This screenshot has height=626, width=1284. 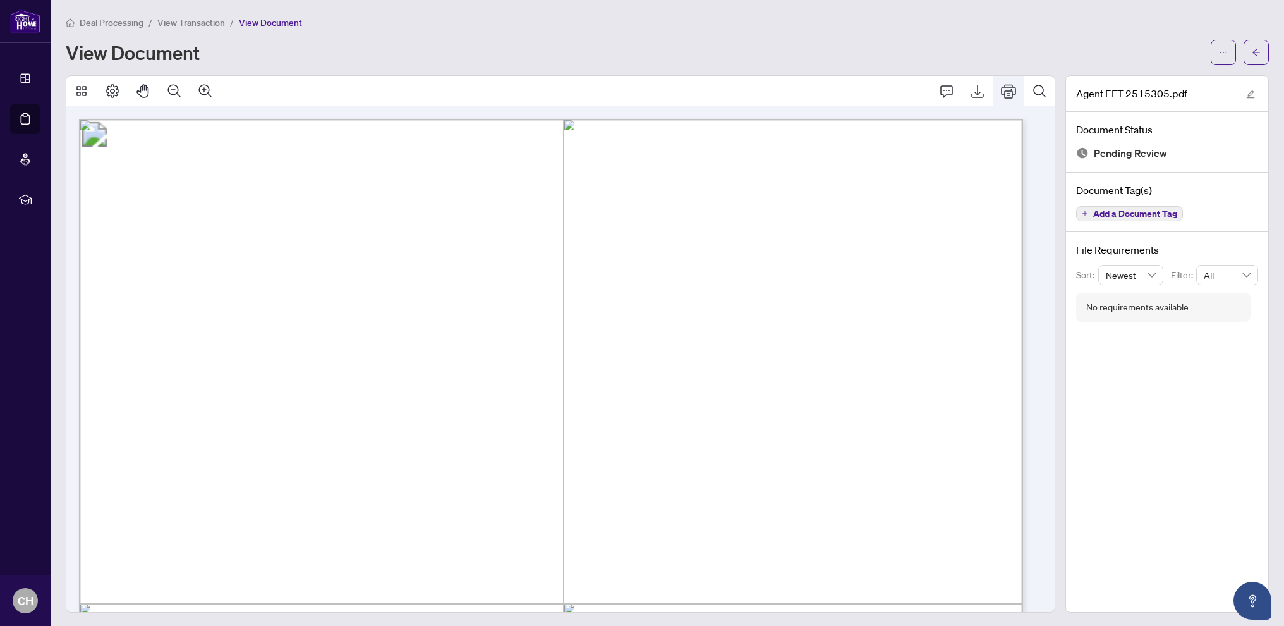 I want to click on span: edit, so click(x=1250, y=94).